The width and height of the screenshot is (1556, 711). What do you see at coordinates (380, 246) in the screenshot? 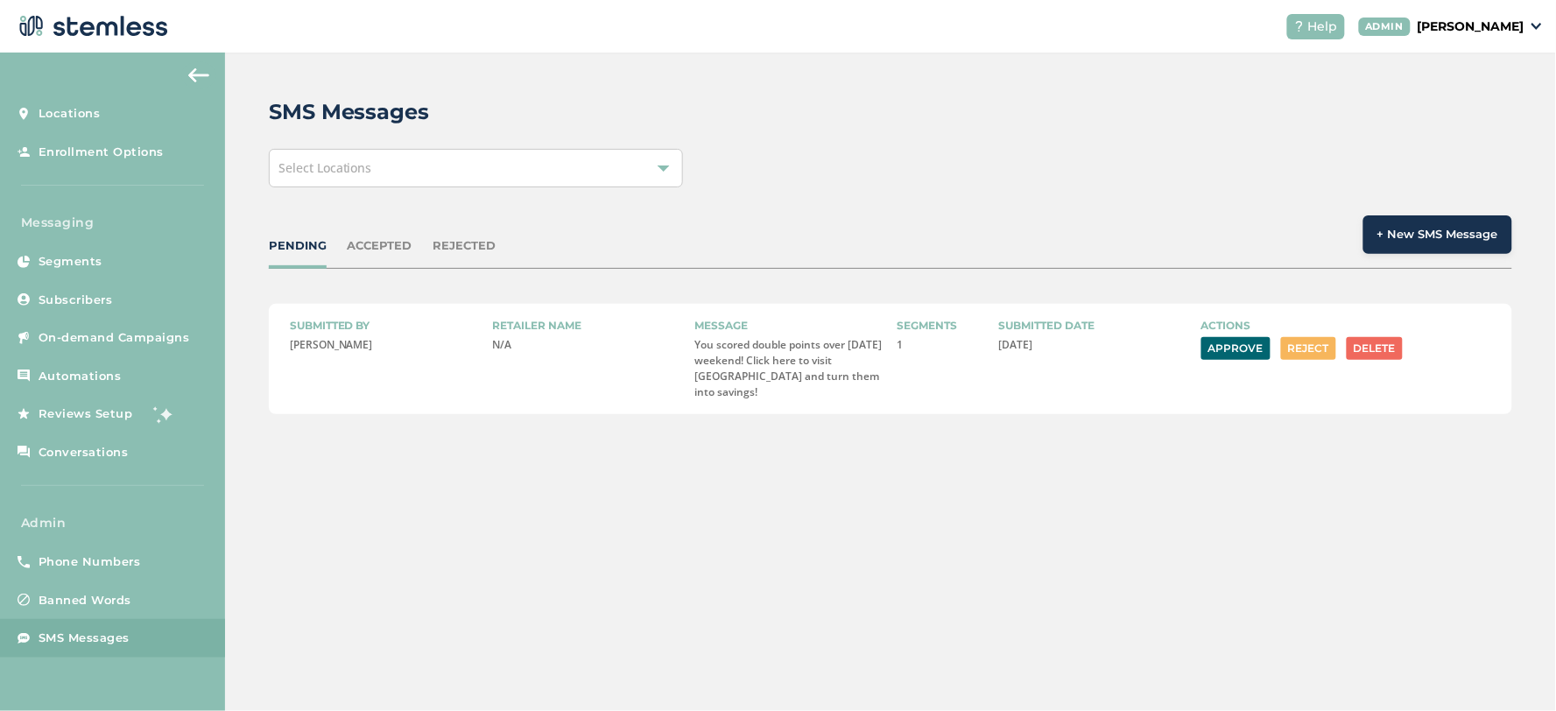
I see `div: ACCEPTED` at bounding box center [380, 246].